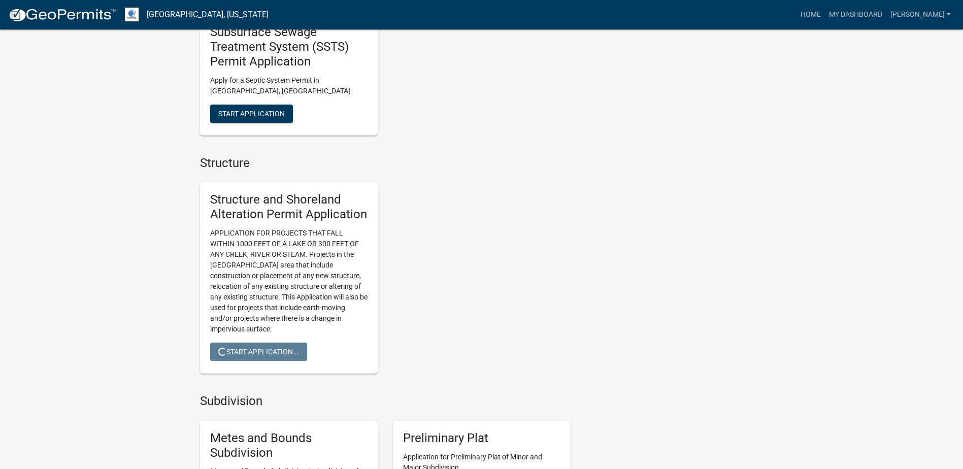 The height and width of the screenshot is (469, 963). I want to click on h4: Structure, so click(385, 163).